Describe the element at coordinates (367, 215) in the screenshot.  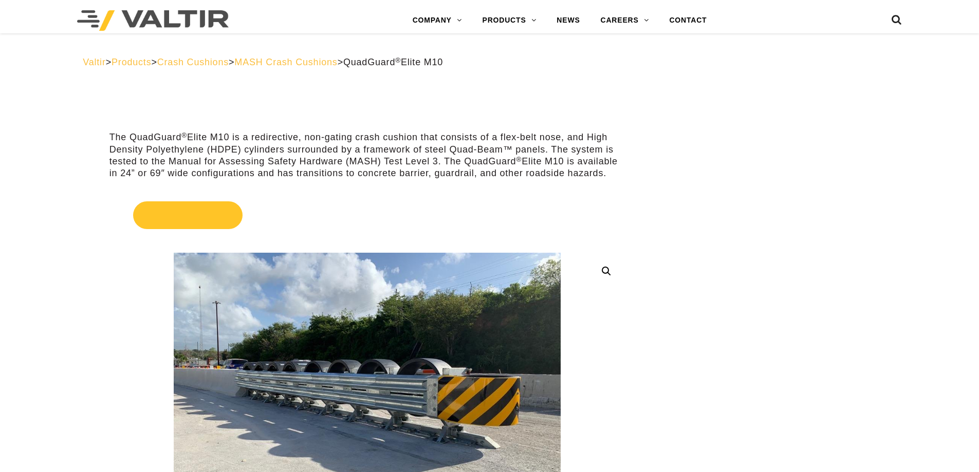
I see `a: Get Quote` at that location.